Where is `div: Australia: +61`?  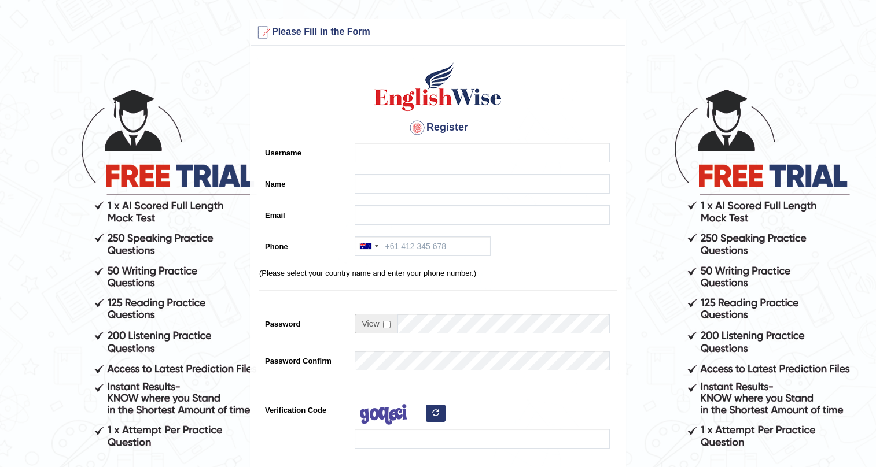 div: Australia: +61 is located at coordinates (368, 246).